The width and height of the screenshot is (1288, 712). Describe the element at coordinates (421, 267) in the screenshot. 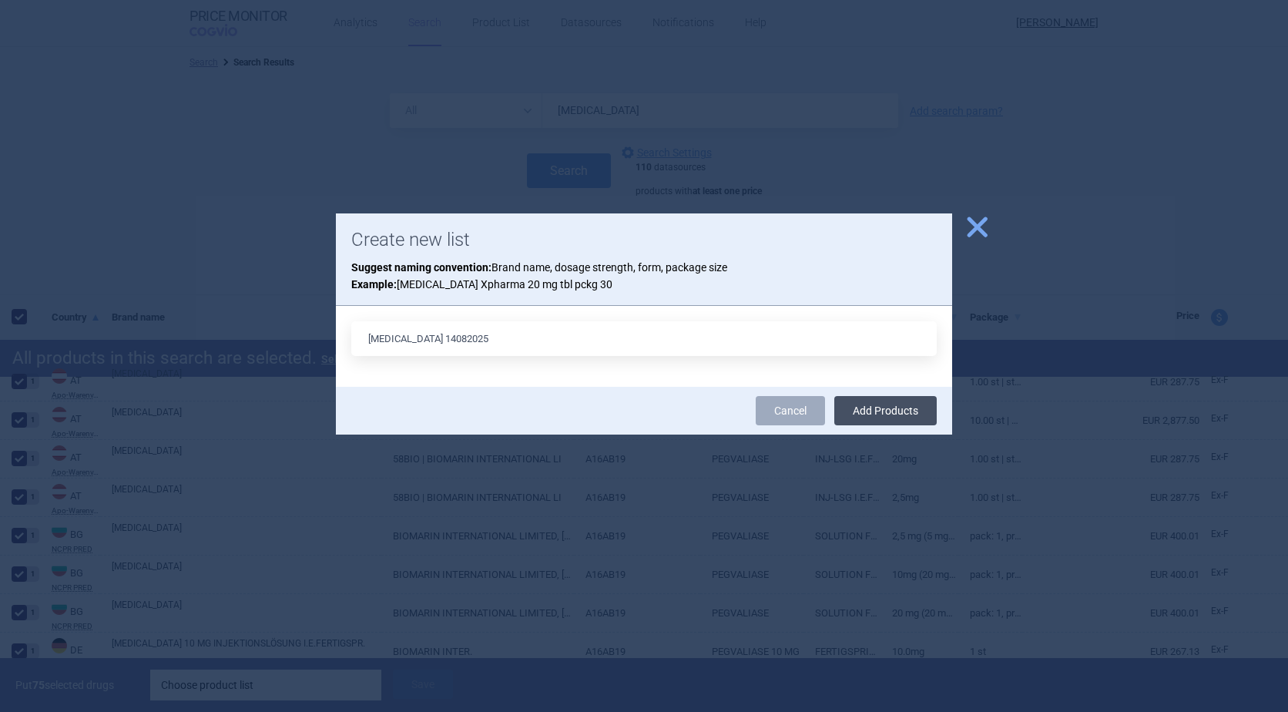

I see `strong: Suggest naming convention:` at that location.